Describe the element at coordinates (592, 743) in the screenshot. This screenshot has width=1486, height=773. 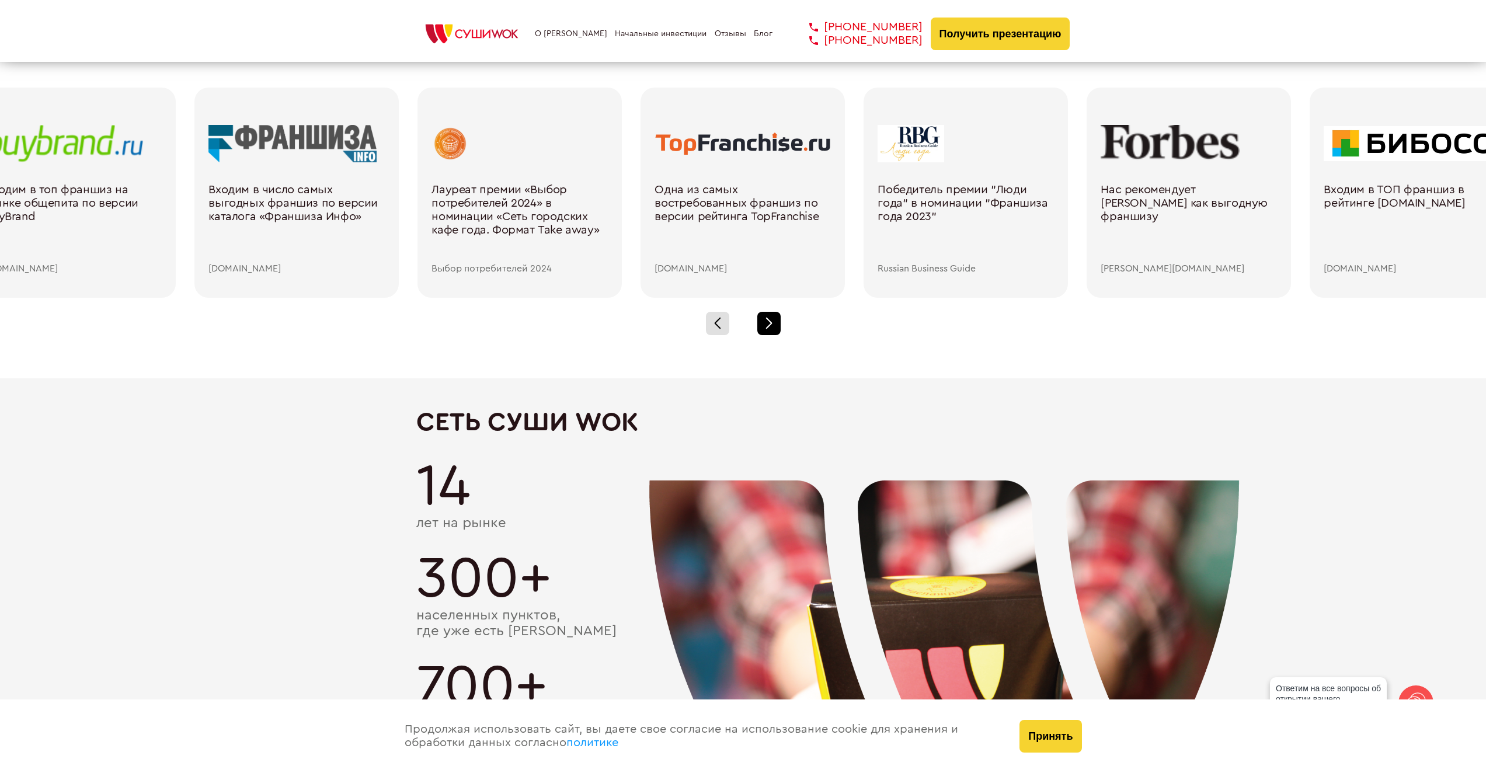
I see `a: политике` at that location.